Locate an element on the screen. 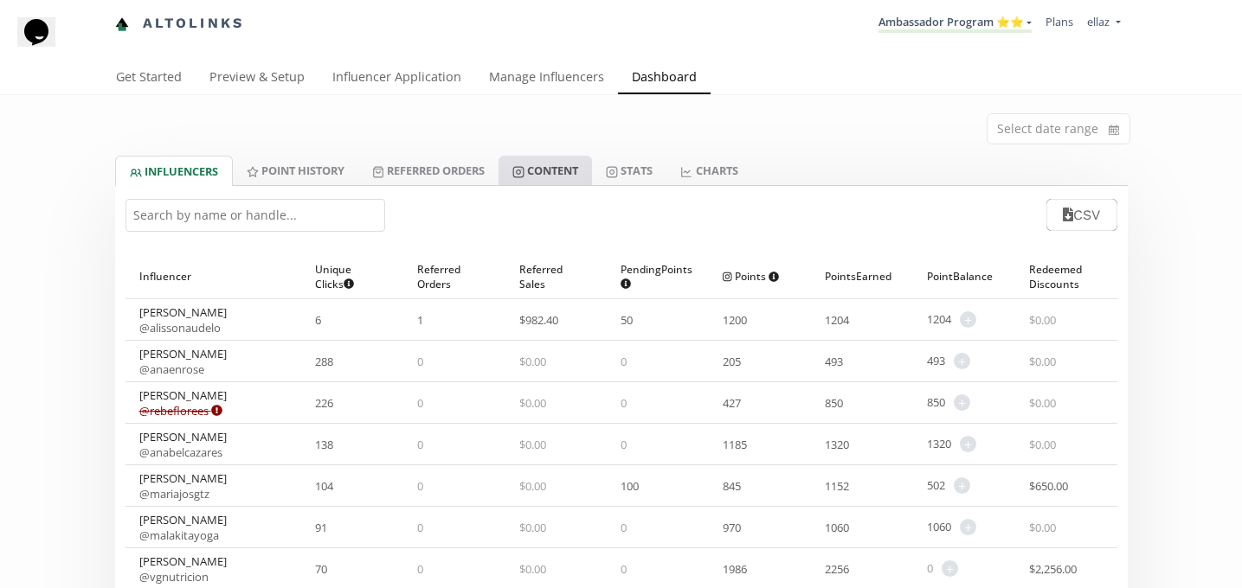 This screenshot has height=588, width=1242. div: Points Earned is located at coordinates (862, 276).